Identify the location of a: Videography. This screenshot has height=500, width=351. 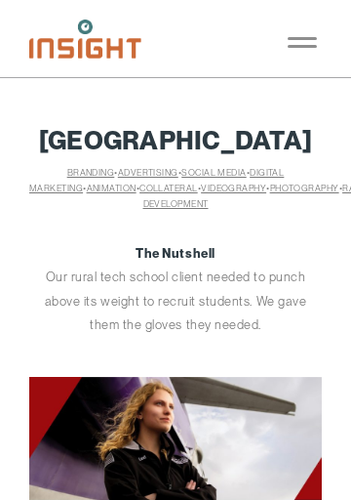
(233, 187).